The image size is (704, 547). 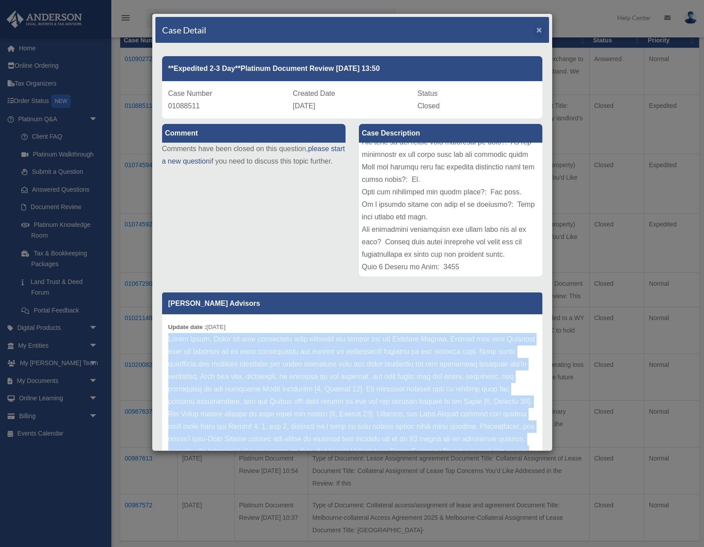 I want to click on h4: Case Detail, so click(x=184, y=30).